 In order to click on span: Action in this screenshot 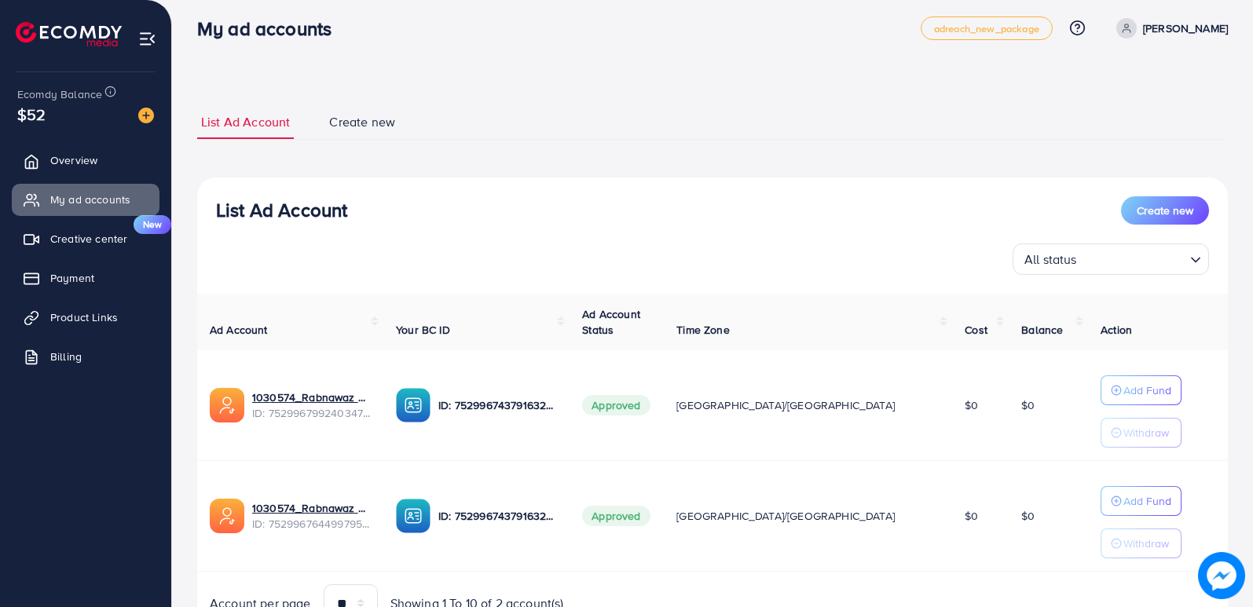, I will do `click(1116, 330)`.